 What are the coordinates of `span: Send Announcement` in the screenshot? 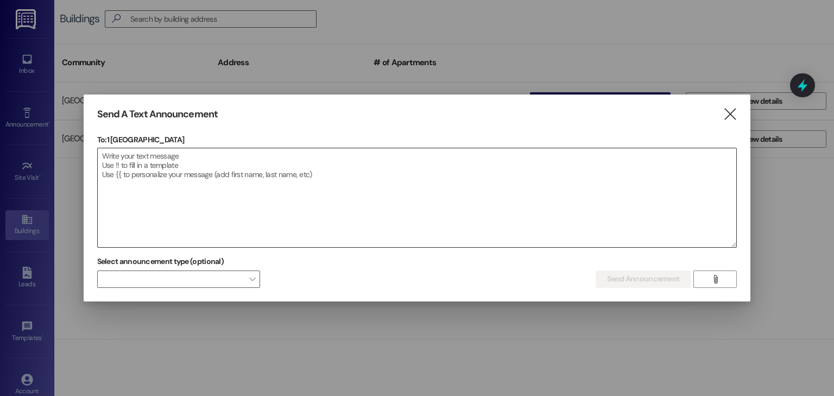 It's located at (643, 278).